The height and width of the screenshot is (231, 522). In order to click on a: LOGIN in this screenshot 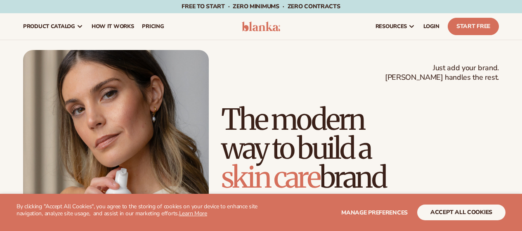, I will do `click(431, 26)`.